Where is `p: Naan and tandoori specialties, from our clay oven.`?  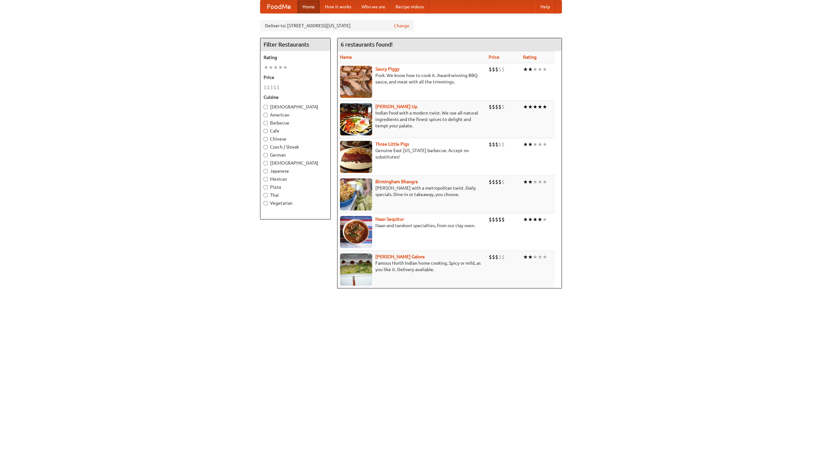 p: Naan and tandoori specialties, from our clay oven. is located at coordinates (411, 226).